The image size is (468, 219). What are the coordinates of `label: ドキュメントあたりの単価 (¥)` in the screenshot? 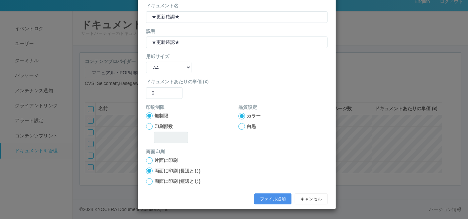 It's located at (237, 82).